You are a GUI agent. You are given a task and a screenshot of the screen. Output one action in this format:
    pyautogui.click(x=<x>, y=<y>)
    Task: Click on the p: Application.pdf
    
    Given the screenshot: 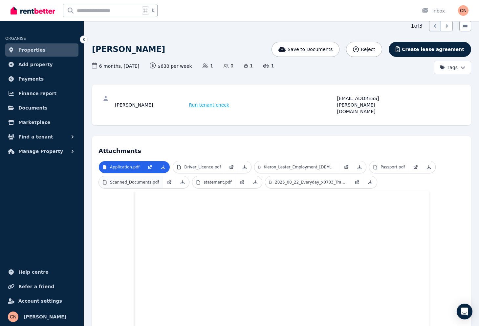 What is the action you would take?
    pyautogui.click(x=125, y=167)
    